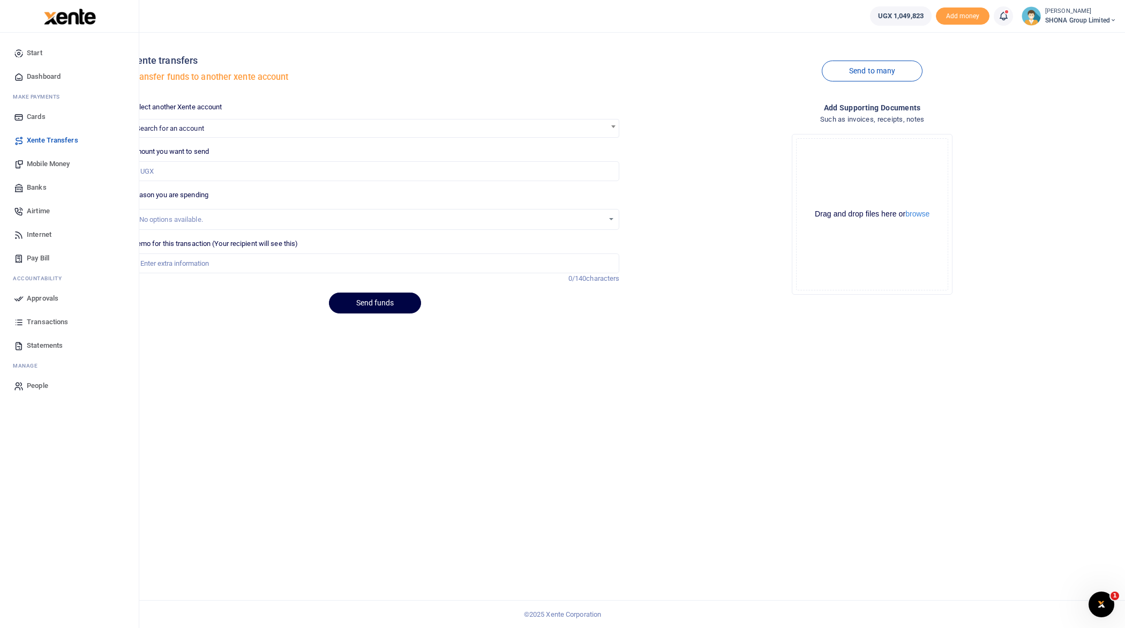 The width and height of the screenshot is (1125, 628). Describe the element at coordinates (43, 77) in the screenshot. I see `span: Dashboard` at that location.